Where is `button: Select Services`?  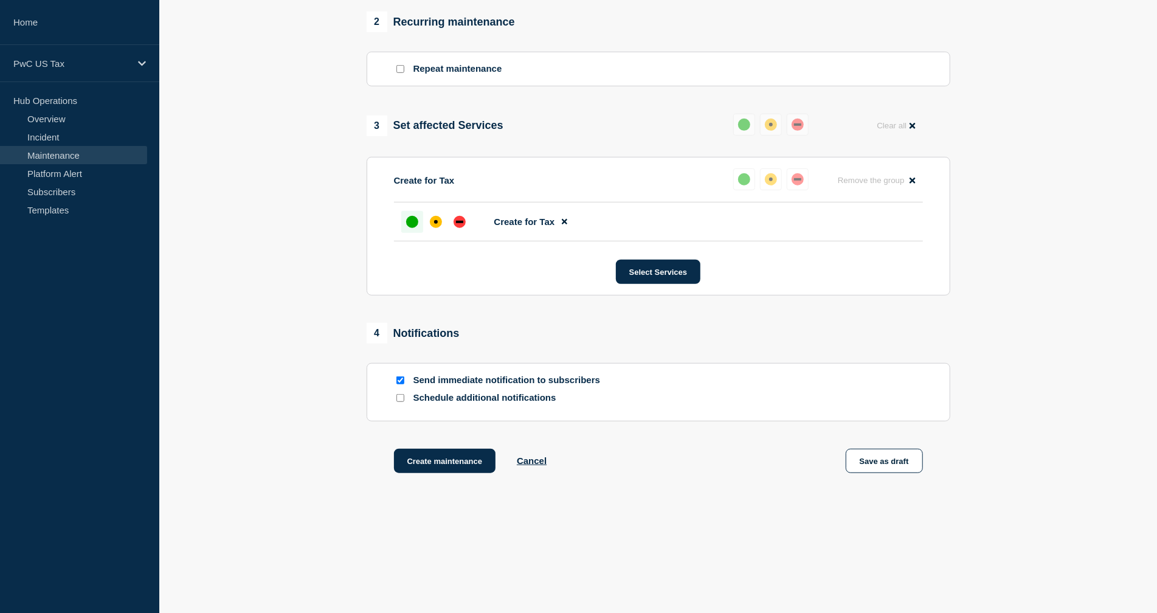 button: Select Services is located at coordinates (658, 272).